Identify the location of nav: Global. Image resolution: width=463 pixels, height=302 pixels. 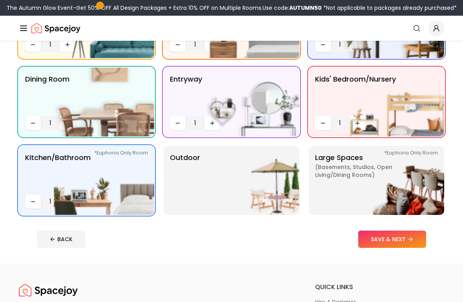
(232, 28).